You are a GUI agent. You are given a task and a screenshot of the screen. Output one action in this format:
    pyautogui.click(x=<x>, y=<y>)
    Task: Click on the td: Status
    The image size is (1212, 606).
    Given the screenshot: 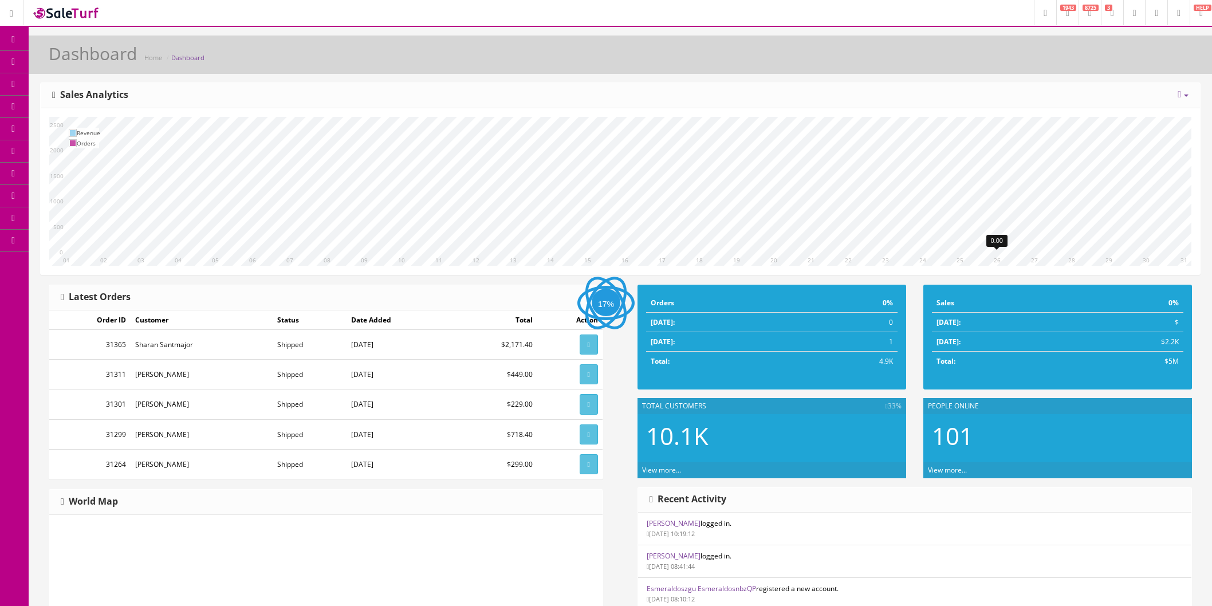 What is the action you would take?
    pyautogui.click(x=309, y=320)
    